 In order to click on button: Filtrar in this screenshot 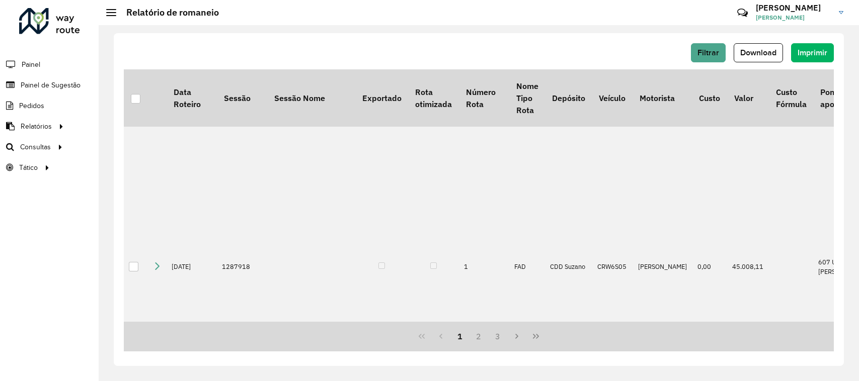, I will do `click(708, 53)`.